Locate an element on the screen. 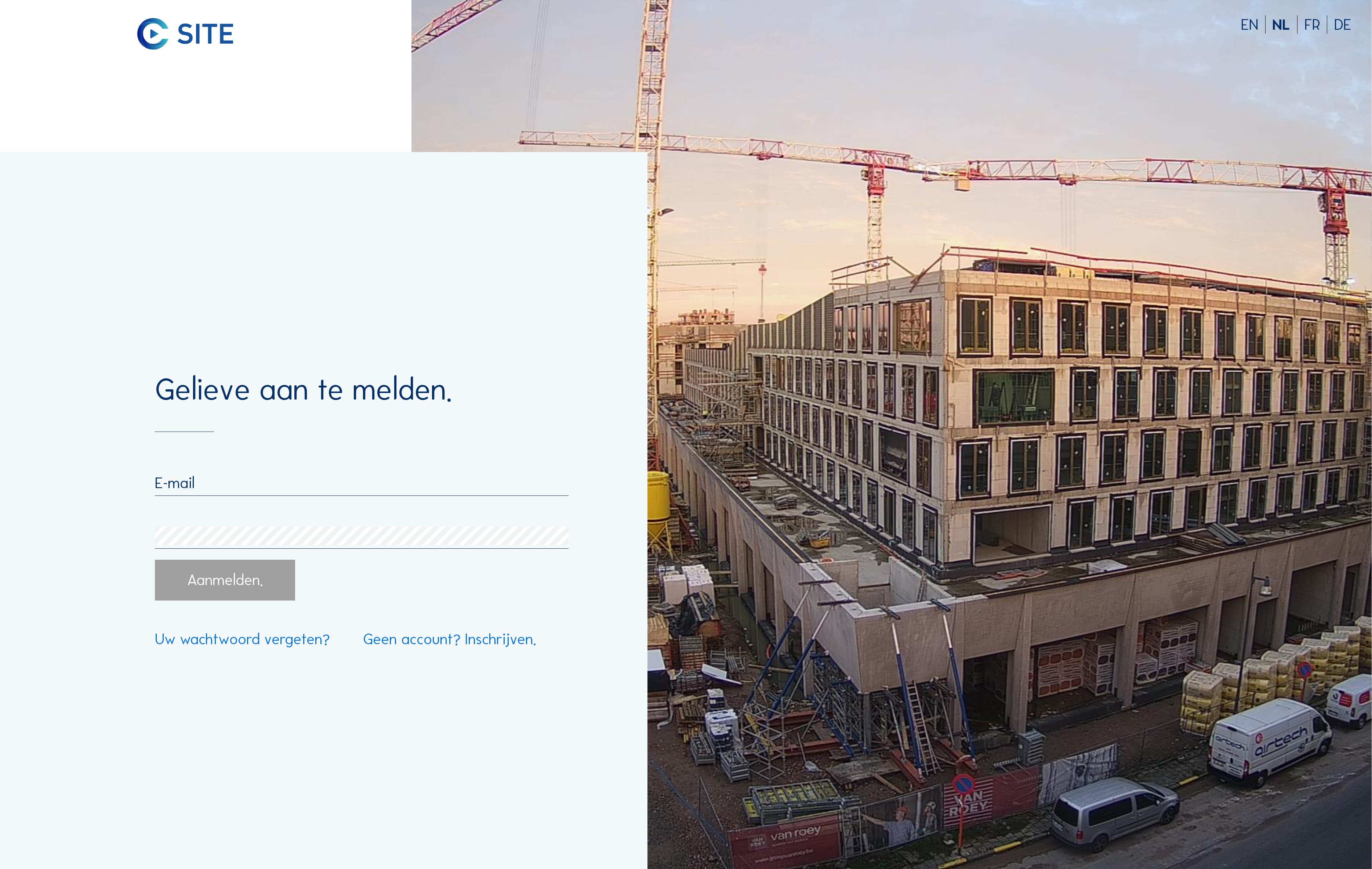 The height and width of the screenshot is (869, 1372). div: EN is located at coordinates (1253, 25).